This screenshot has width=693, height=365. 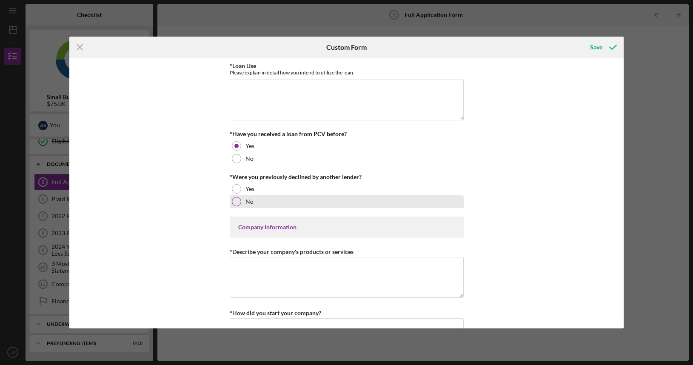 I want to click on div: *Have you received a loan from PCV before?, so click(x=347, y=134).